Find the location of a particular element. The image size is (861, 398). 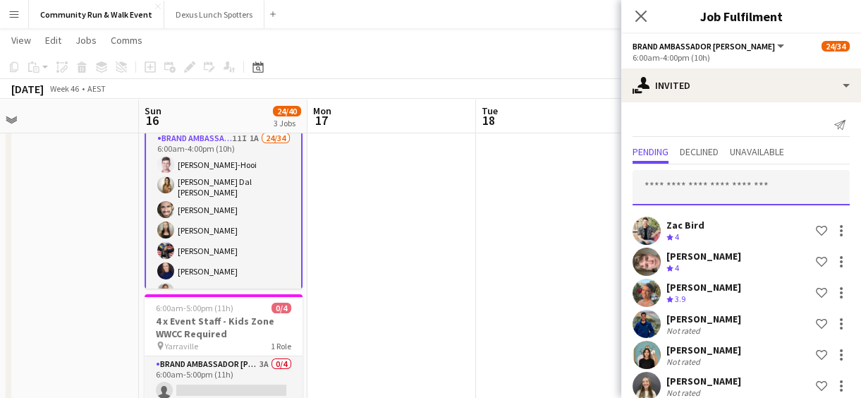

span: Sun is located at coordinates (153, 111).